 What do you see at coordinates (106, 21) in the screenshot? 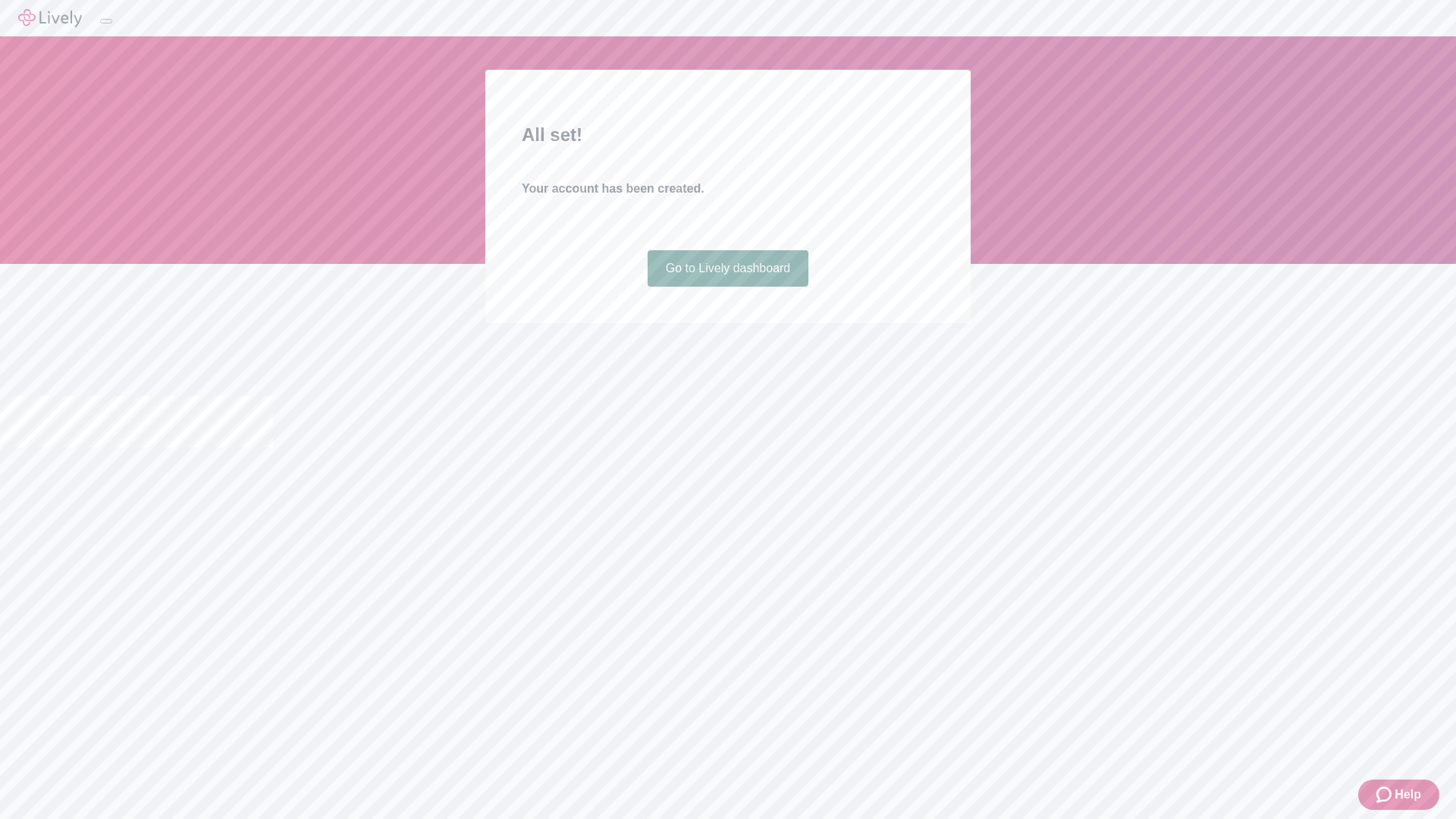
I see `button: Log out` at bounding box center [106, 21].